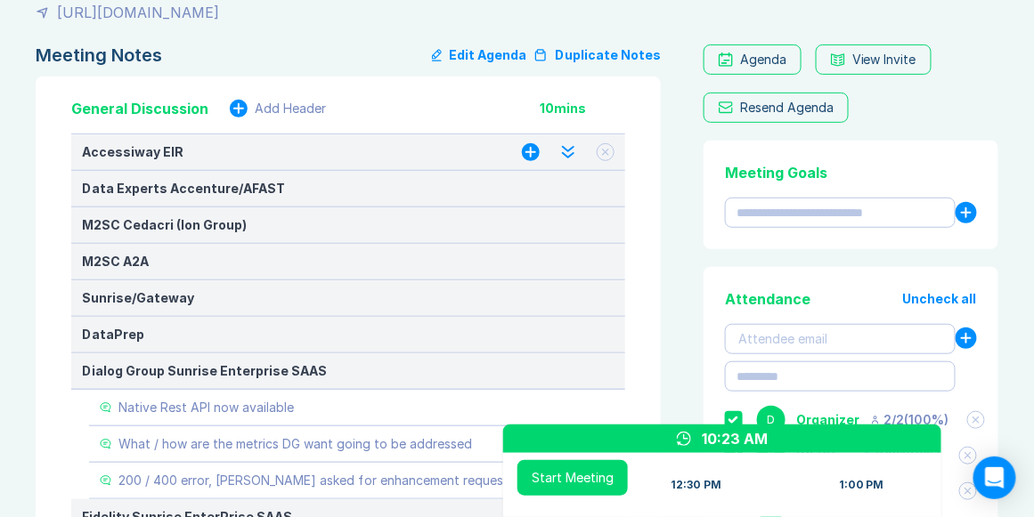  I want to click on div: D, so click(771, 420).